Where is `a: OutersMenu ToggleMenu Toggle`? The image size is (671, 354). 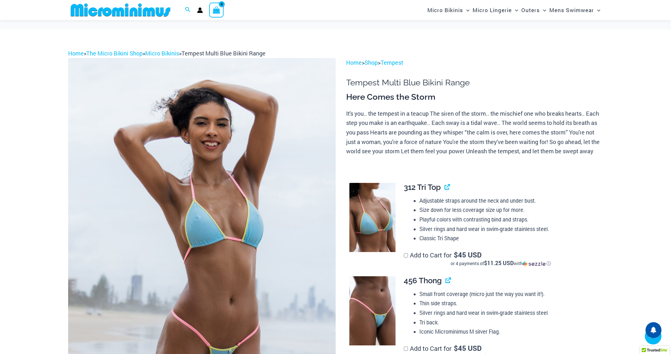
a: OutersMenu ToggleMenu Toggle is located at coordinates (534, 10).